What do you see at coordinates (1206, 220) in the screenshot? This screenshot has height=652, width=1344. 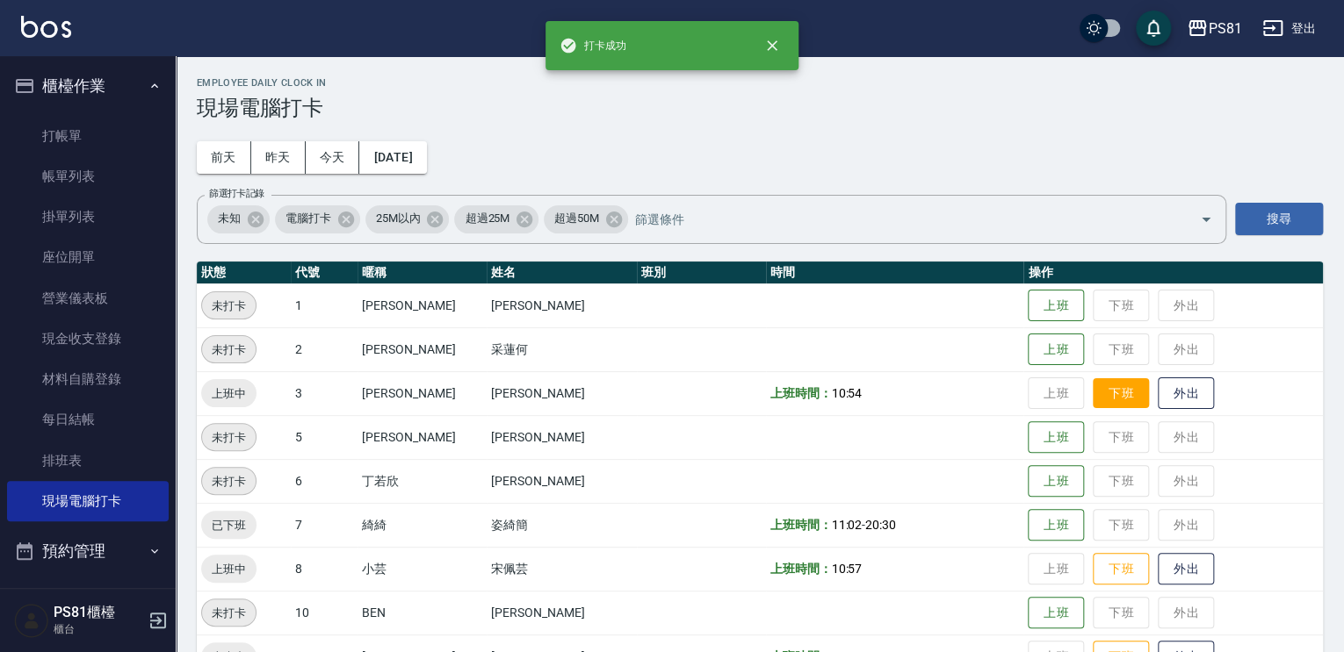 I see `button: Open` at bounding box center [1206, 220].